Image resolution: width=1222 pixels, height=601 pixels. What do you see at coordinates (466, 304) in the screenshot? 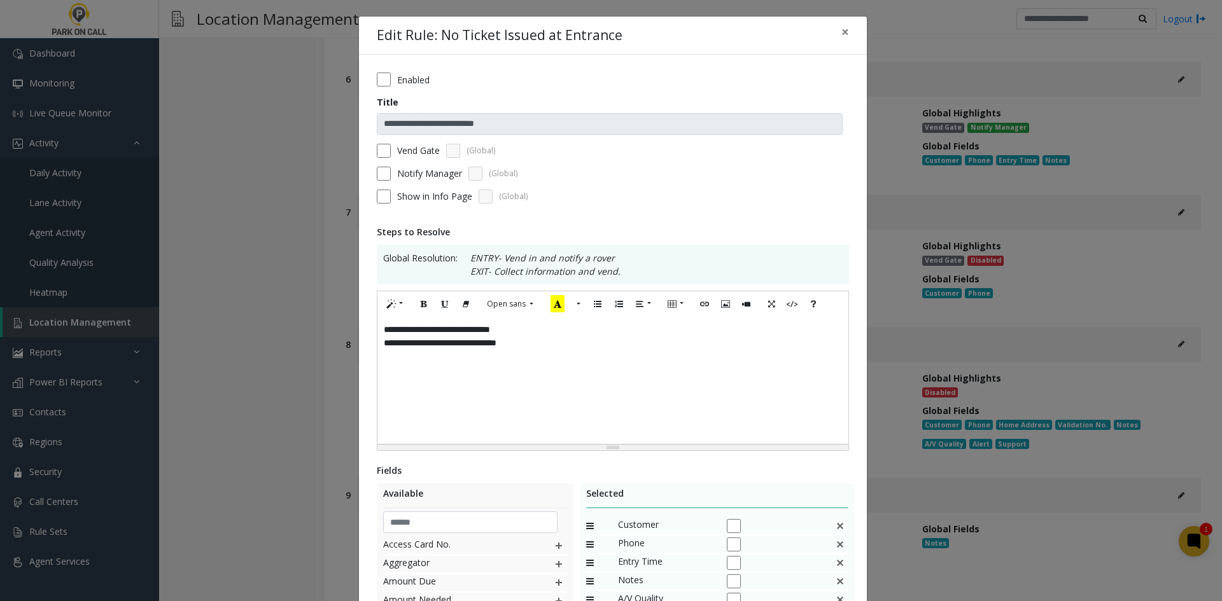
I see `button: Remove Font Style (CTRL+\)` at bounding box center [466, 304].